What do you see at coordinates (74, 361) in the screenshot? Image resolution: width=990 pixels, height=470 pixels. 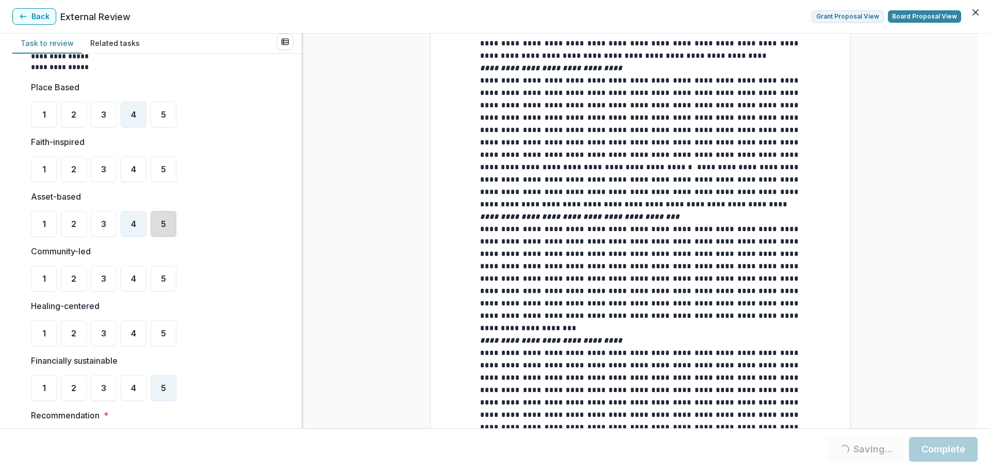 I see `p: Financially sustainable` at bounding box center [74, 361].